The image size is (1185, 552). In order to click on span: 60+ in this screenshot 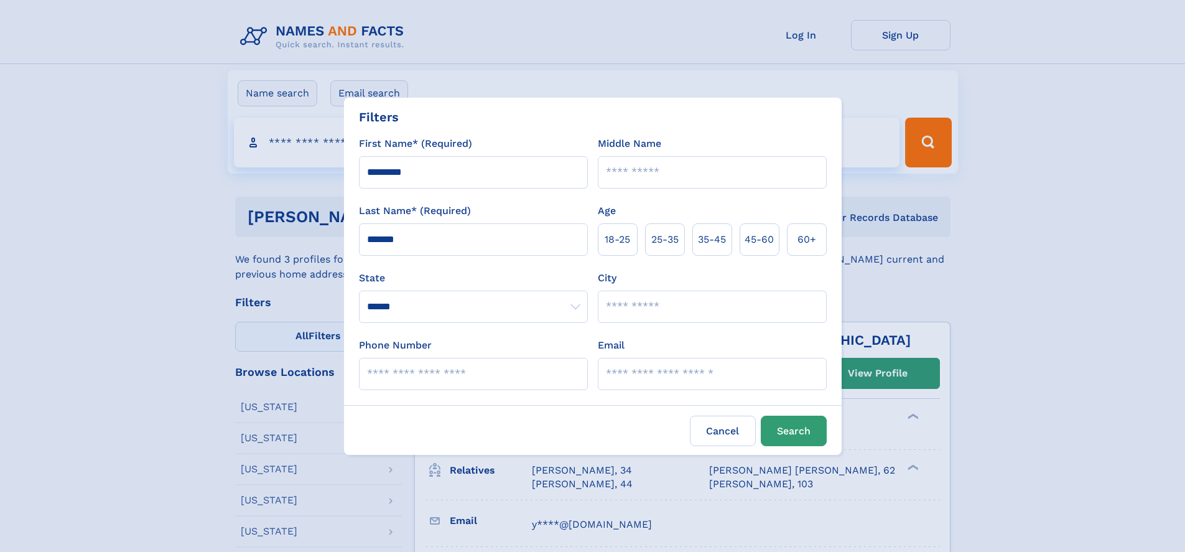, I will do `click(806, 239)`.